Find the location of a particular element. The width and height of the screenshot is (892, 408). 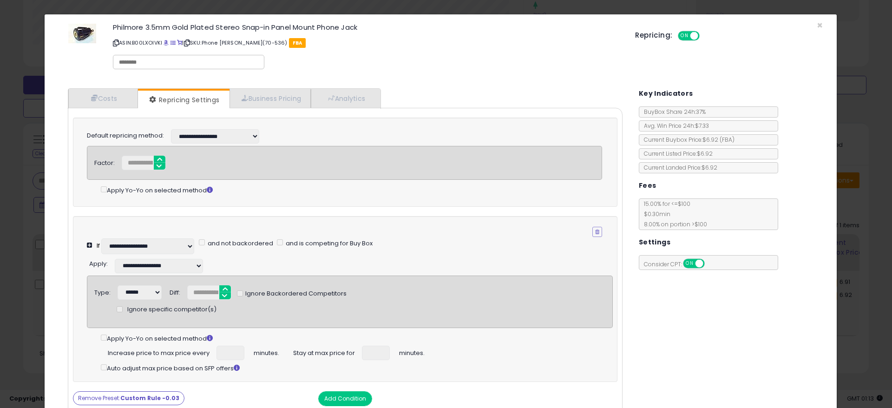

div: Type: is located at coordinates (102, 291).